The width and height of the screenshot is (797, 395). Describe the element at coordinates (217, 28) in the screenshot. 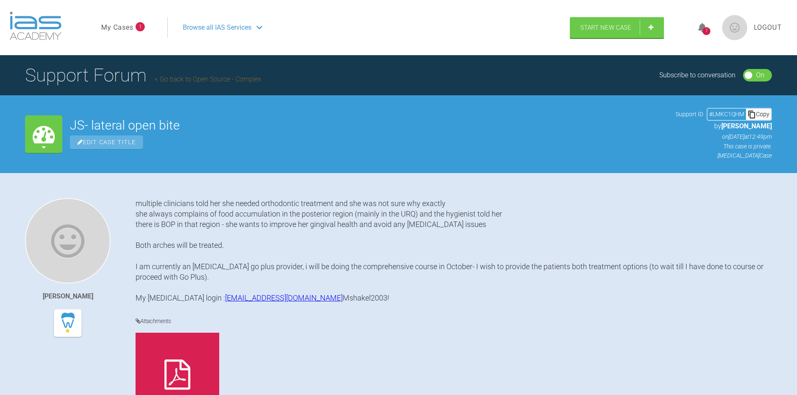

I see `span: Browse all IAS Services` at that location.